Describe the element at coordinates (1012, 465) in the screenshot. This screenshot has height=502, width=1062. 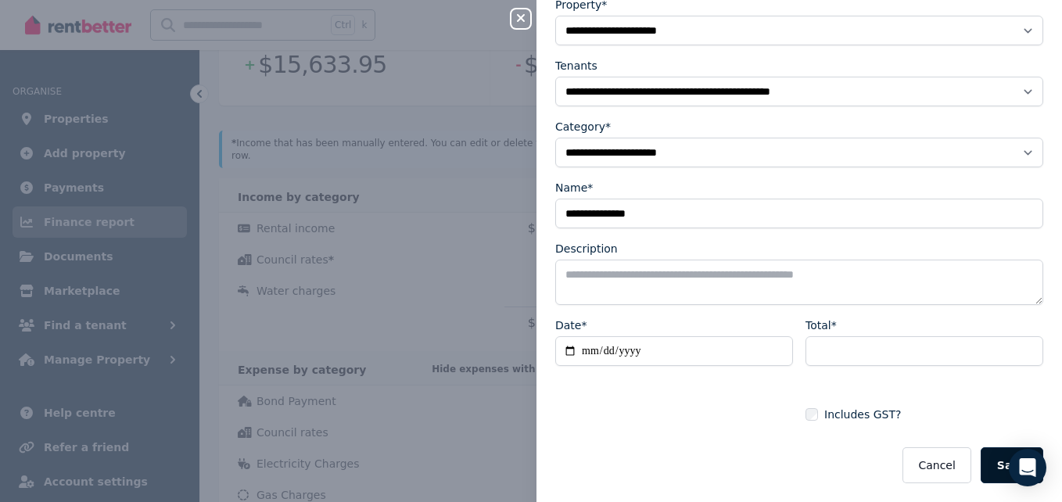
I see `button: Save` at that location.